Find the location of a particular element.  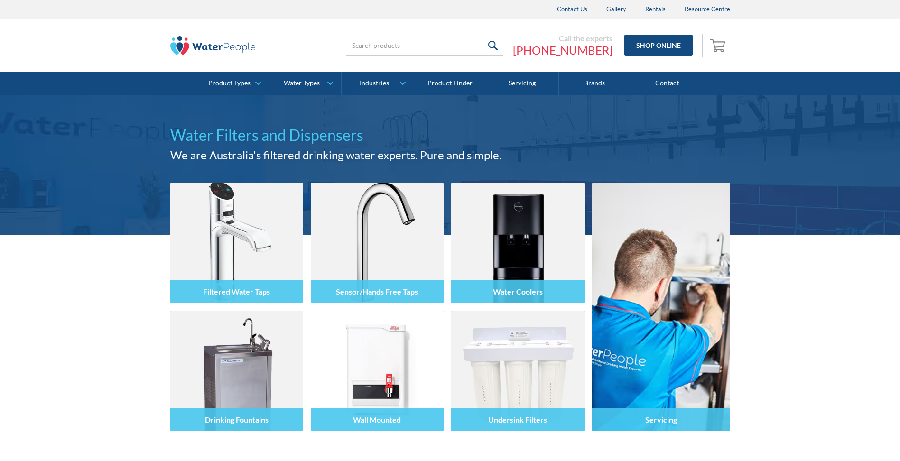

a: Sensor/Hands Free Taps is located at coordinates (377, 243).